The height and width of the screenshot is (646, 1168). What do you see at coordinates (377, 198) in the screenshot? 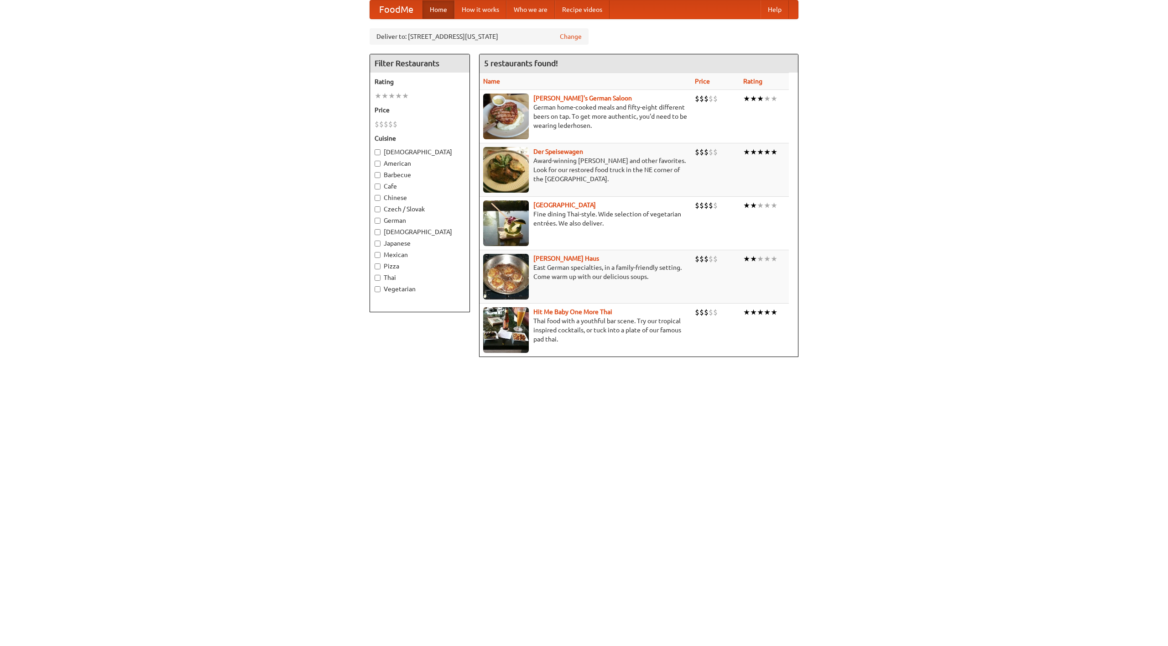
I see `input: Chinese` at bounding box center [377, 198].